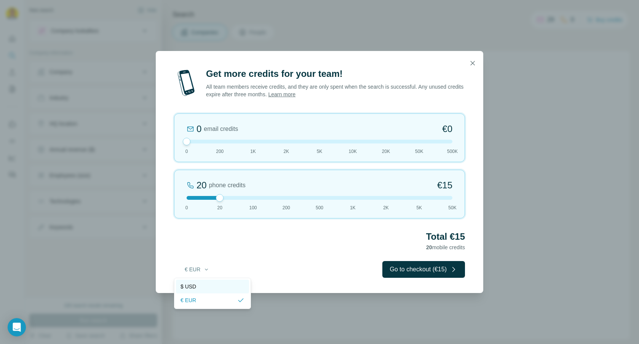 The image size is (639, 344). I want to click on span: €0, so click(447, 129).